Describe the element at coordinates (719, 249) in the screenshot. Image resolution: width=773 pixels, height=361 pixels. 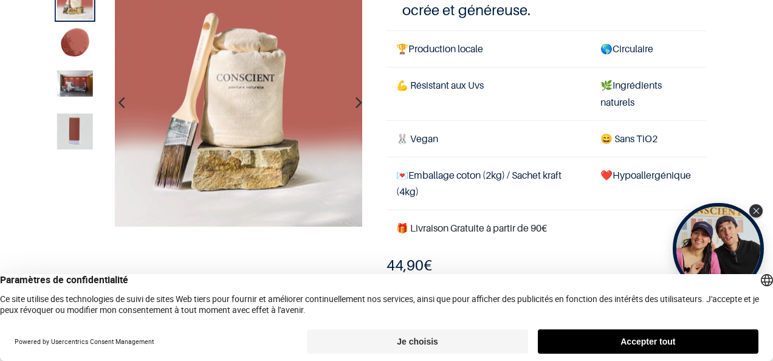
I see `div: Tolstoy bubble widget` at that location.